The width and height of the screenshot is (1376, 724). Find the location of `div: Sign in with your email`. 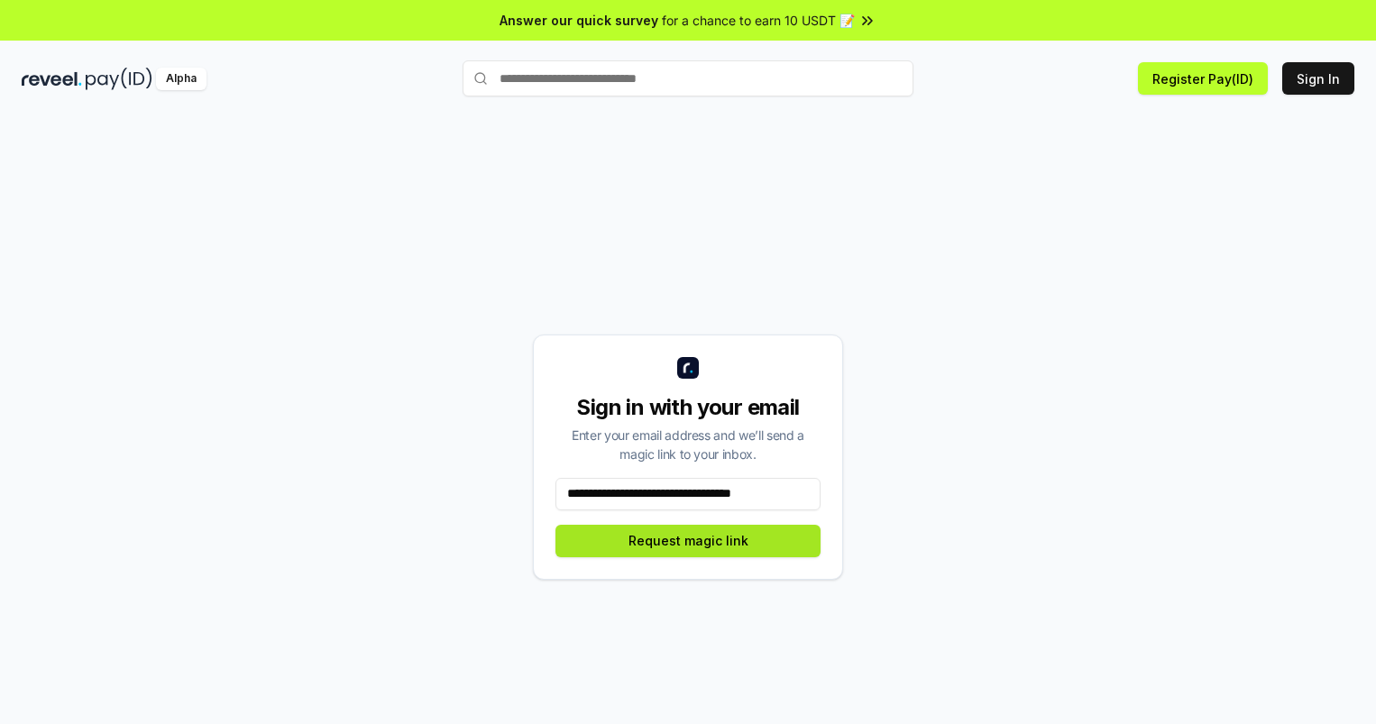

div: Sign in with your email is located at coordinates (688, 407).